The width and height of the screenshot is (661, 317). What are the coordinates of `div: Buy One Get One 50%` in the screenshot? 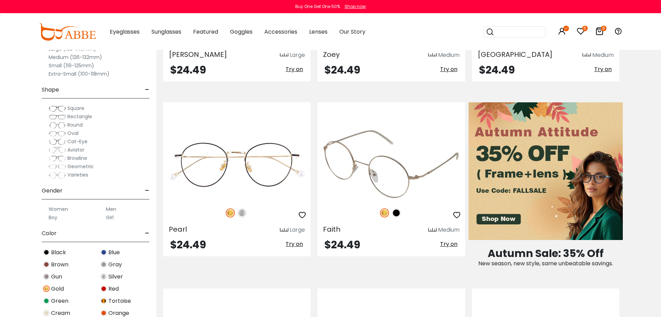 It's located at (317, 7).